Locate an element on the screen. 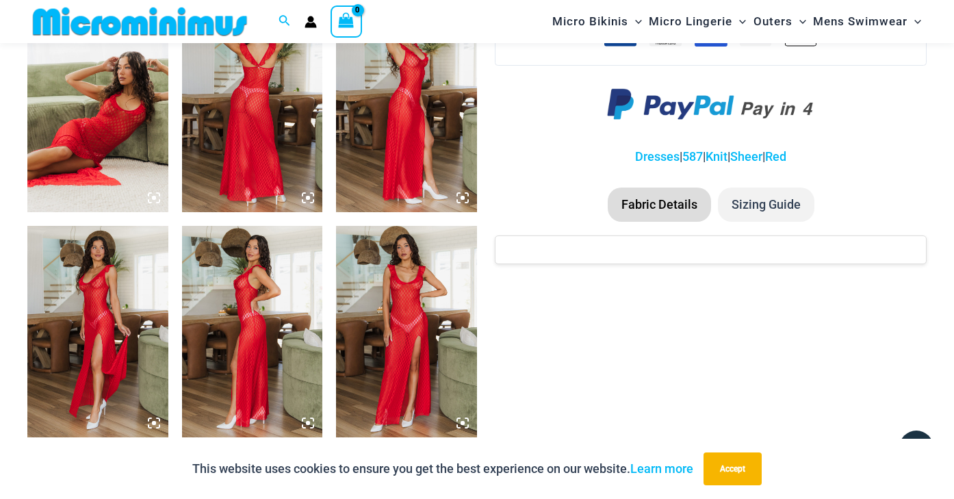 The width and height of the screenshot is (954, 499). span: Micro Bikinis is located at coordinates (590, 21).